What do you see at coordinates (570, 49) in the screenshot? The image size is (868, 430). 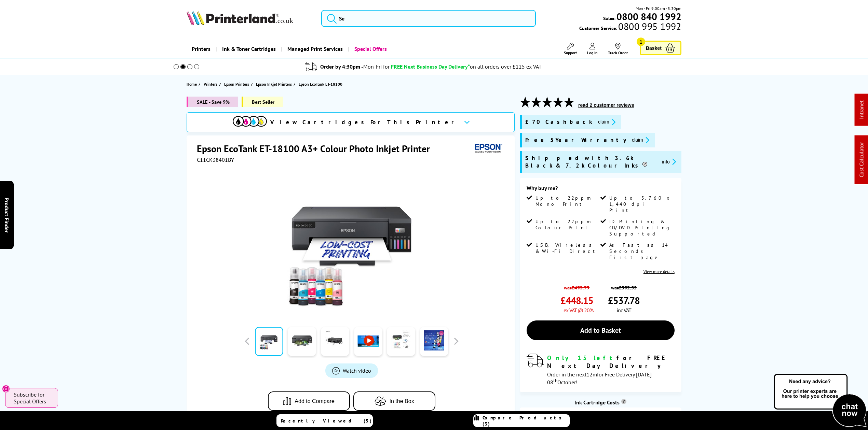 I see `a: Support` at bounding box center [570, 49].